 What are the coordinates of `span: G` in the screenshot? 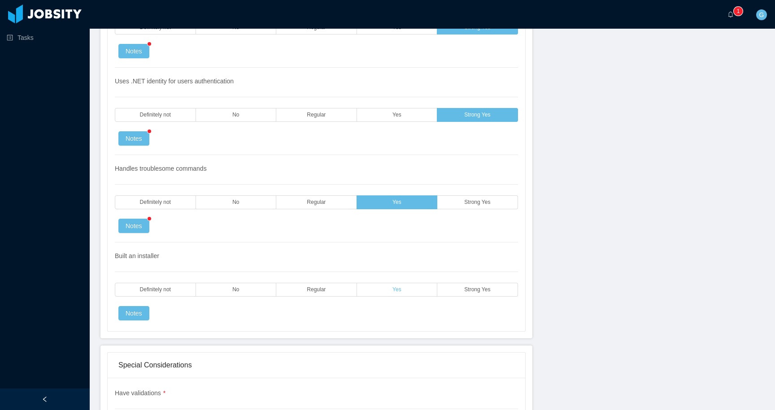 It's located at (762, 15).